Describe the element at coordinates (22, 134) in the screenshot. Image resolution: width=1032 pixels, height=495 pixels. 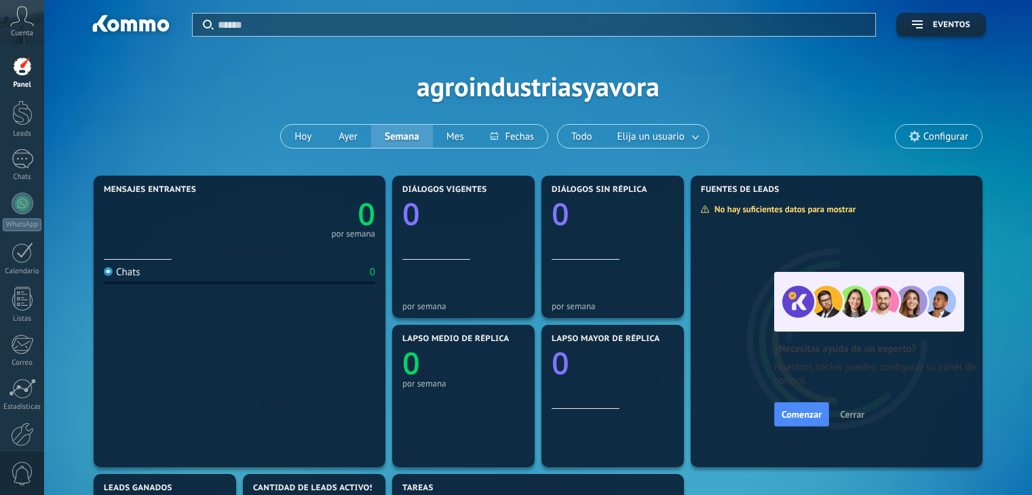
I see `div: Leads` at that location.